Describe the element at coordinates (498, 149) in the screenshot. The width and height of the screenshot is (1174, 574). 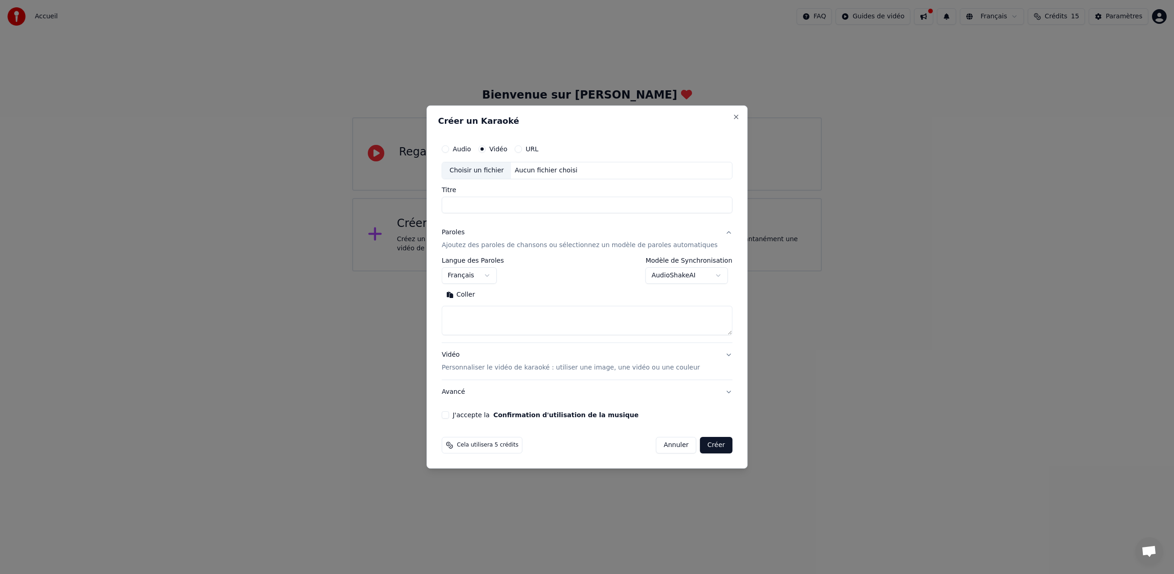
I see `label: Vidéo` at that location.